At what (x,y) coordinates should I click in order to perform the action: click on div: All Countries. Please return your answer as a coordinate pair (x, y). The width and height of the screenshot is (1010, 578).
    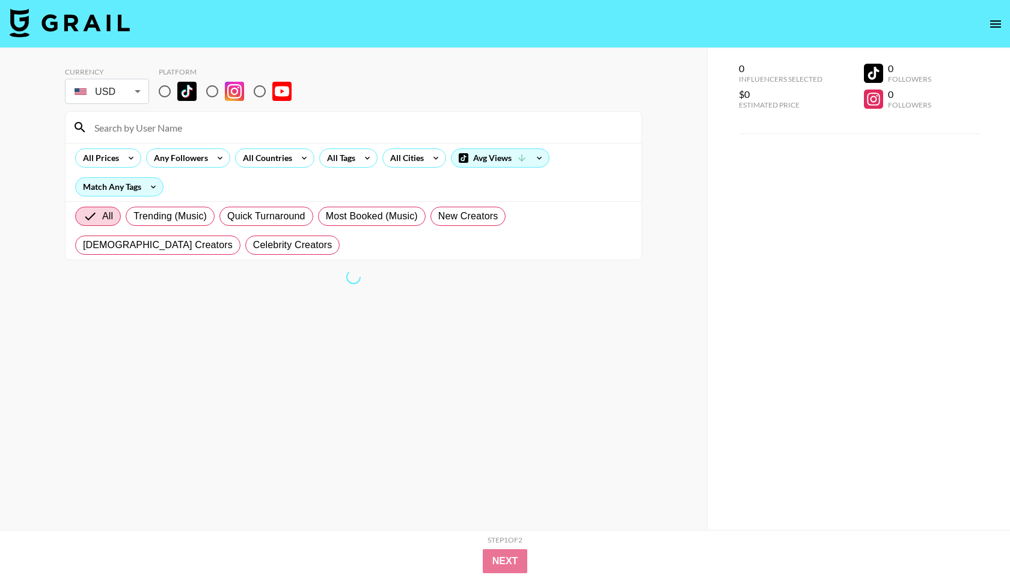
    Looking at the image, I should click on (265, 158).